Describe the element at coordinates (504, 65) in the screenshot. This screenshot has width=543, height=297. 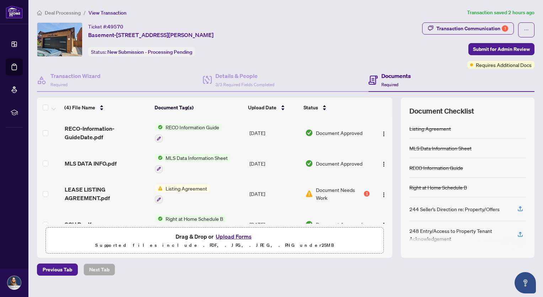
I see `span: Requires Additional Docs` at that location.